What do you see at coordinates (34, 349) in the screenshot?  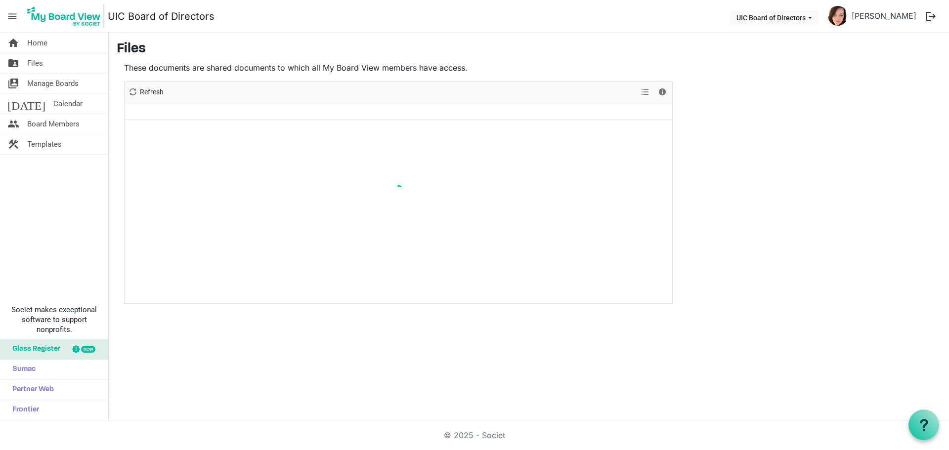 I see `span: Glass Register` at bounding box center [34, 349].